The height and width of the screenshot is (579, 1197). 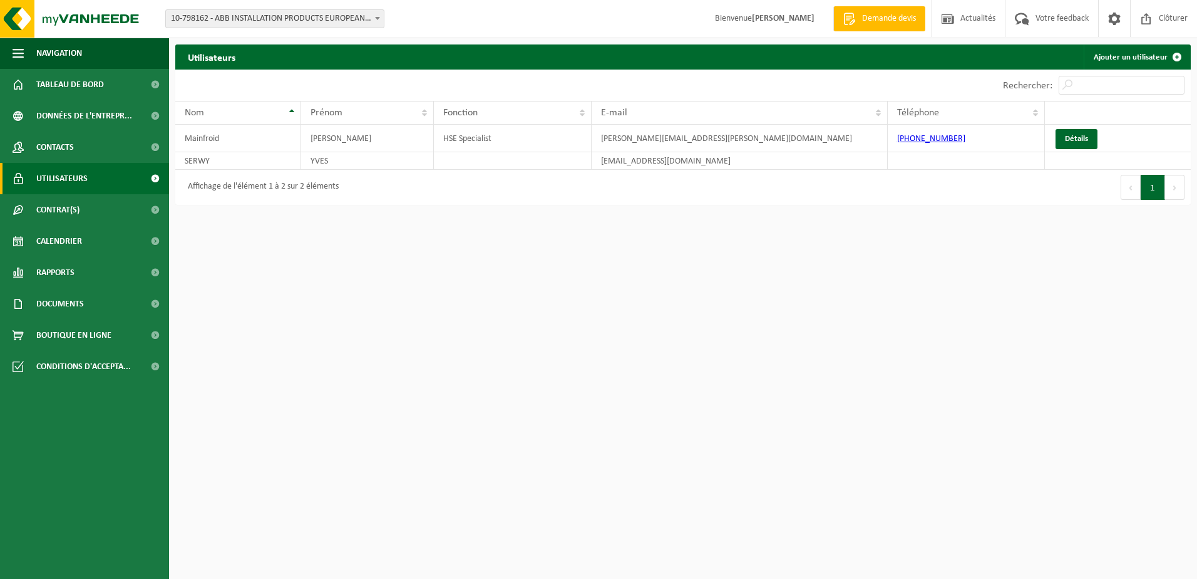 What do you see at coordinates (513, 138) in the screenshot?
I see `td: HSE Specialist` at bounding box center [513, 138].